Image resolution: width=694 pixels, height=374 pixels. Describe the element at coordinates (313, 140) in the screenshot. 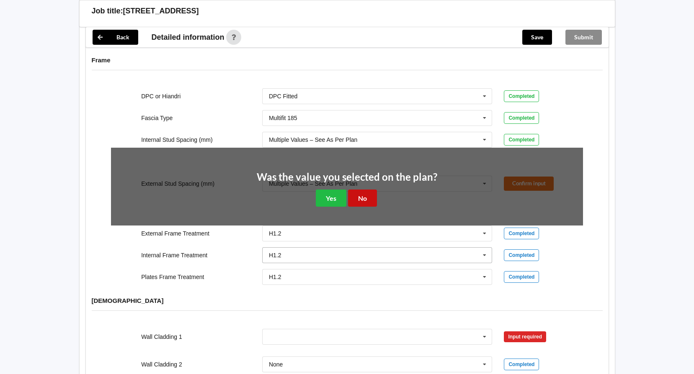

I see `div: Multiple Values – See As Per Plan` at that location.